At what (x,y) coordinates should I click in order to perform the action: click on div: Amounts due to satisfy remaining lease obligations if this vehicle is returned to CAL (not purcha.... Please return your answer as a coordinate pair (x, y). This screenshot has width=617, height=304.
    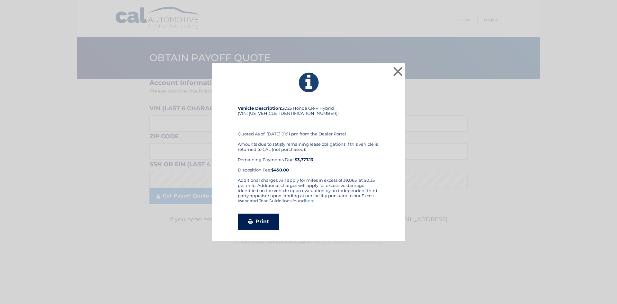
    Looking at the image, I should click on (309, 157).